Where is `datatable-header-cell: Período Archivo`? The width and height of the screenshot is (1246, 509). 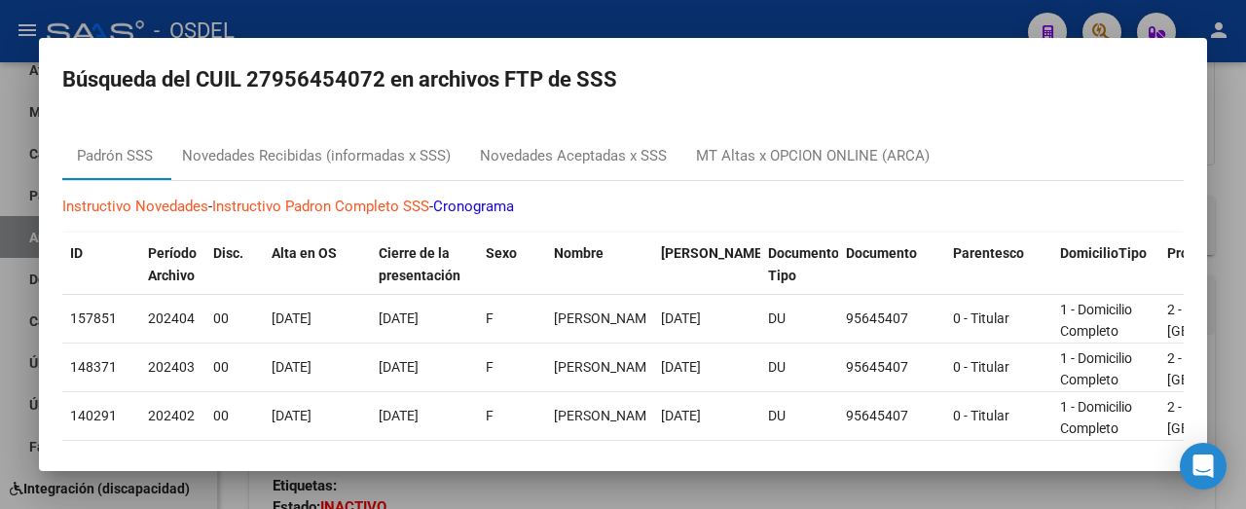
datatable-header-cell: Período Archivo is located at coordinates (172, 265).